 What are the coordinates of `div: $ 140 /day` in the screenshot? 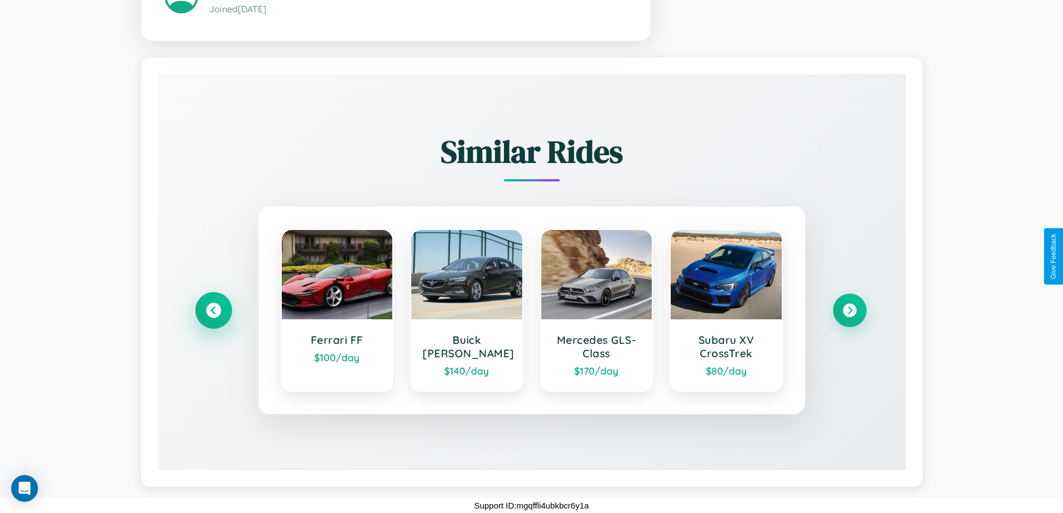 It's located at (467, 371).